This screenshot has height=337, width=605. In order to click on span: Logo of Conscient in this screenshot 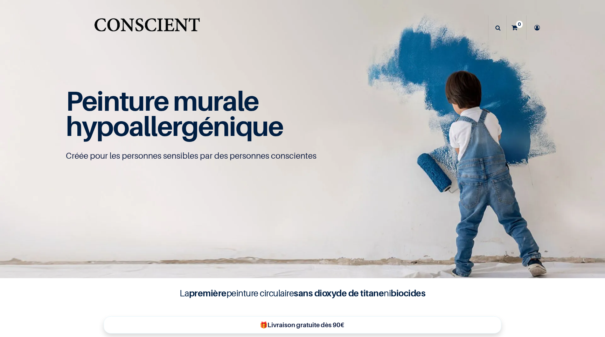, I will do `click(147, 28)`.